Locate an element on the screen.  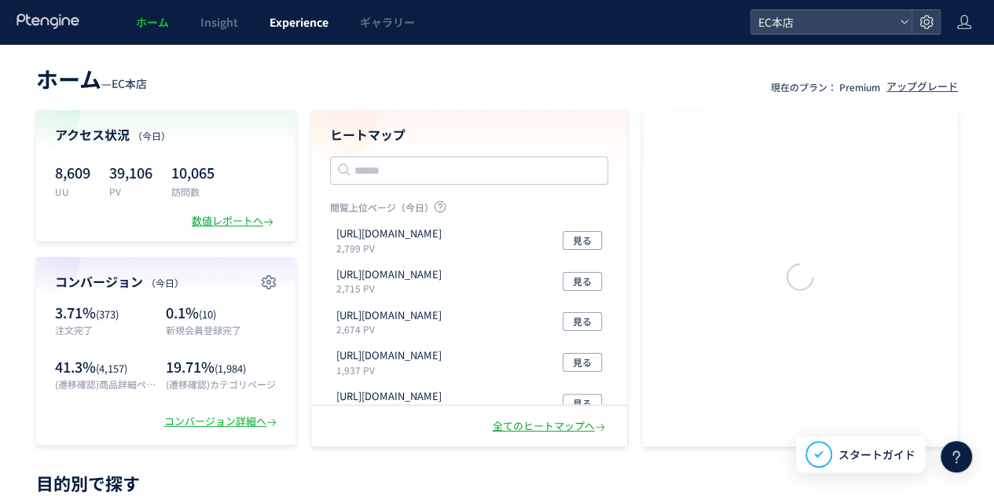
span: Insight is located at coordinates (219, 22).